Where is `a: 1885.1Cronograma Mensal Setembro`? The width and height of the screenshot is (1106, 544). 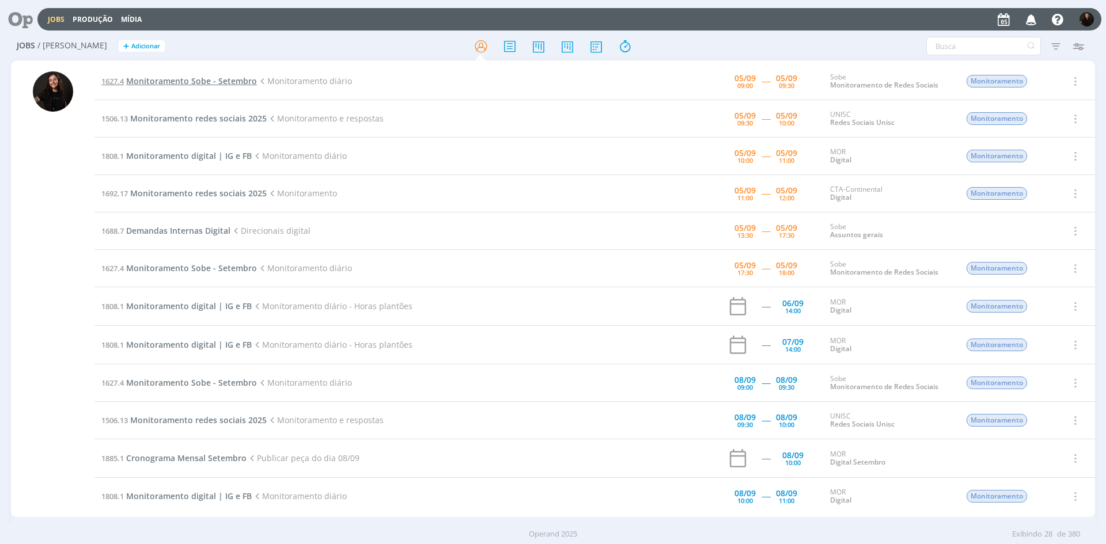 a: 1885.1Cronograma Mensal Setembro is located at coordinates (174, 458).